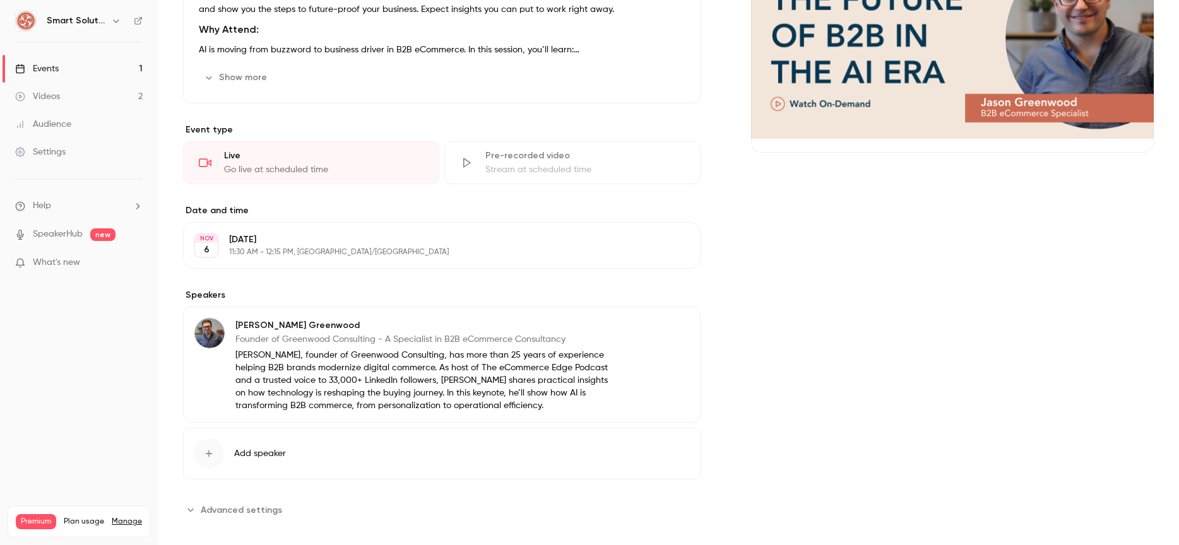 This screenshot has height=545, width=1179. I want to click on div: LiveGo live at scheduled time, so click(311, 163).